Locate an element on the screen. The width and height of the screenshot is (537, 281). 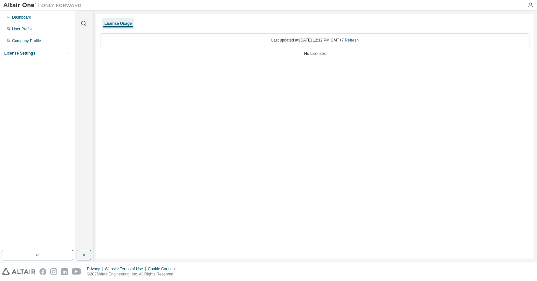
div: User Profile is located at coordinates (22, 29).